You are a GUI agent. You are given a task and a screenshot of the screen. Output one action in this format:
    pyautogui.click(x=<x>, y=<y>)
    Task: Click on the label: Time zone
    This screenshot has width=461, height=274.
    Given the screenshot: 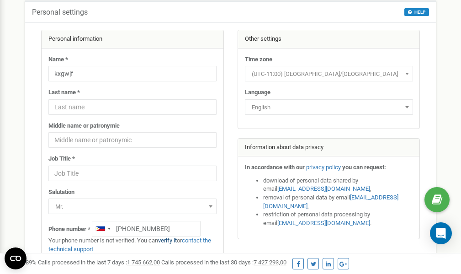 What is the action you would take?
    pyautogui.click(x=258, y=59)
    